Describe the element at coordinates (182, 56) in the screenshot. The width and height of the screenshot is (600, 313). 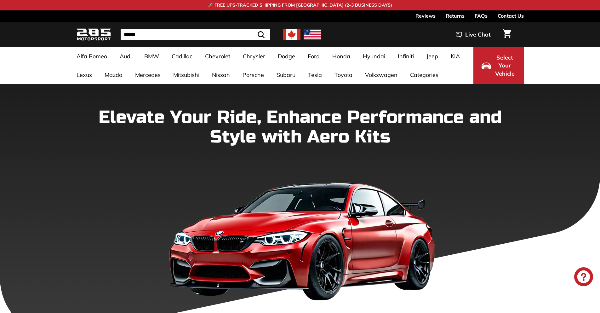
I see `a: Cadillac` at that location.